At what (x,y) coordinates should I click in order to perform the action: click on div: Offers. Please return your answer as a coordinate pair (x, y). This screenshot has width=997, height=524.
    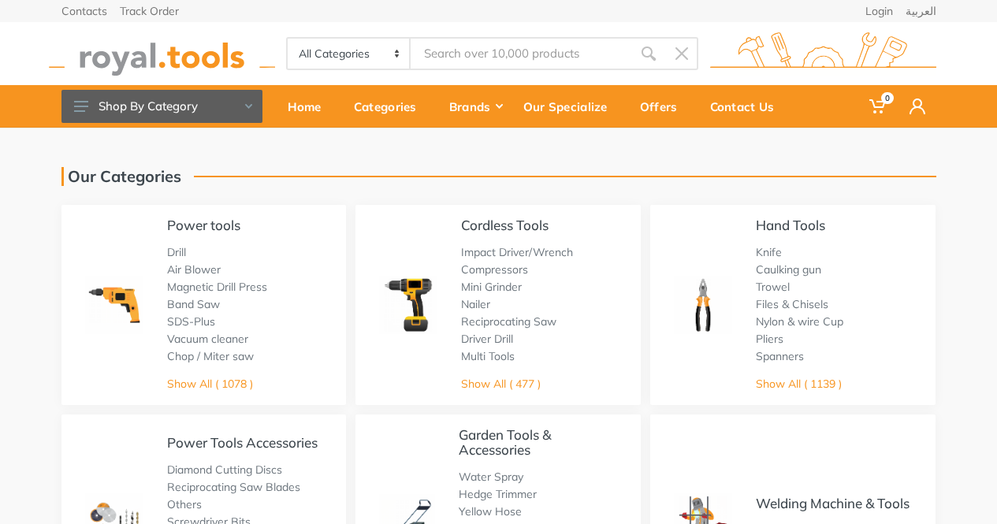
    Looking at the image, I should click on (663, 106).